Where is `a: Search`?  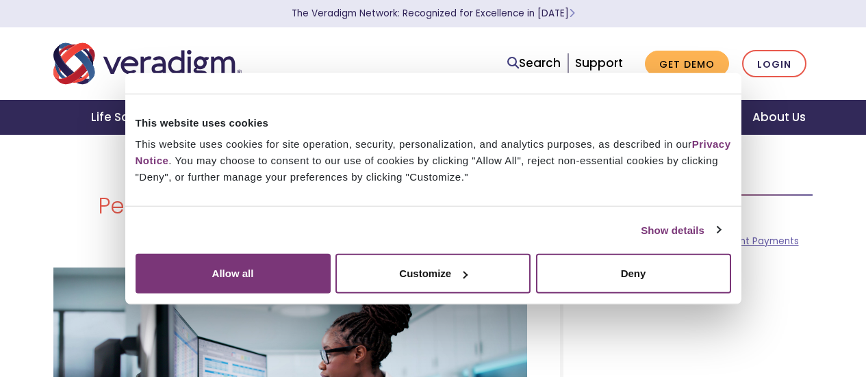
a: Search is located at coordinates (534, 63).